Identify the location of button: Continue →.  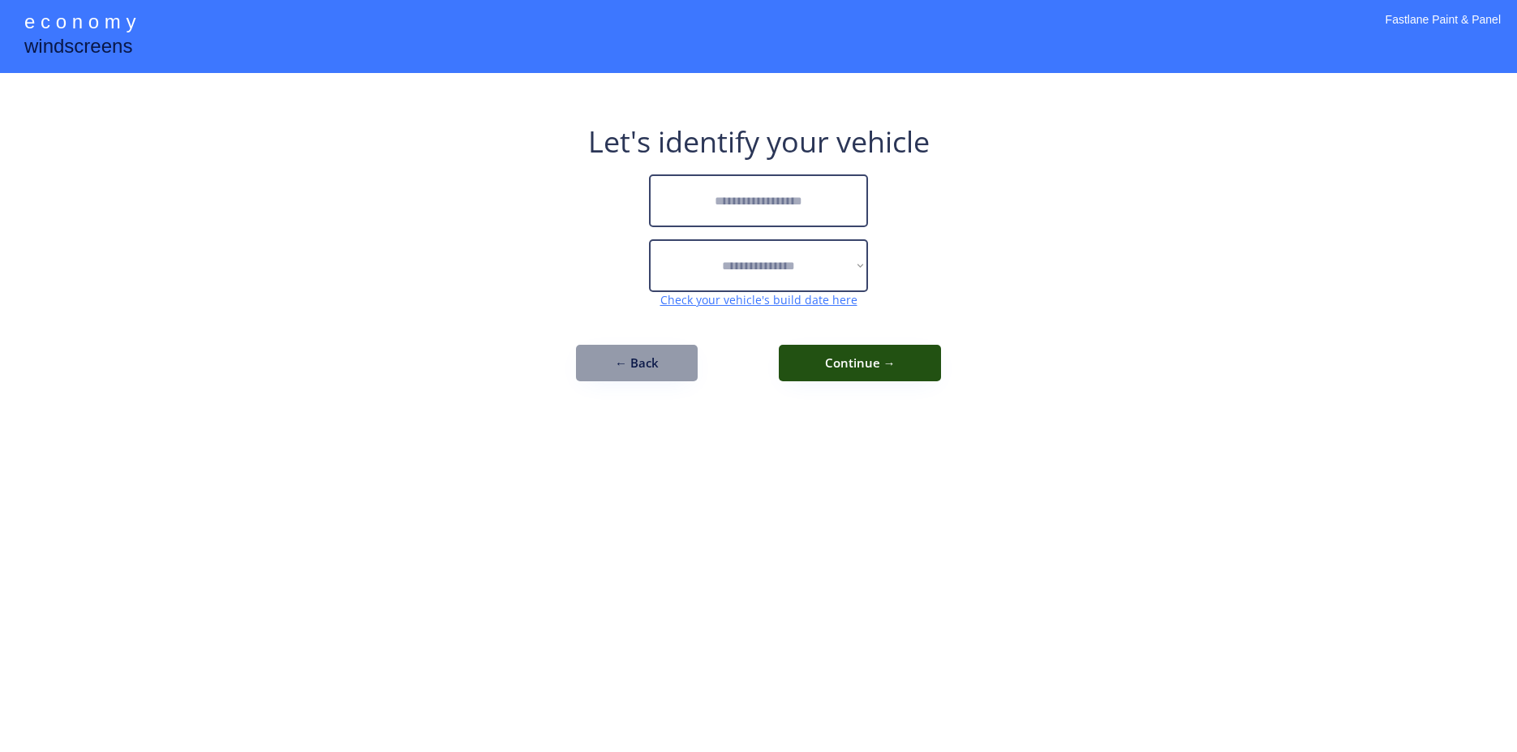
(860, 363).